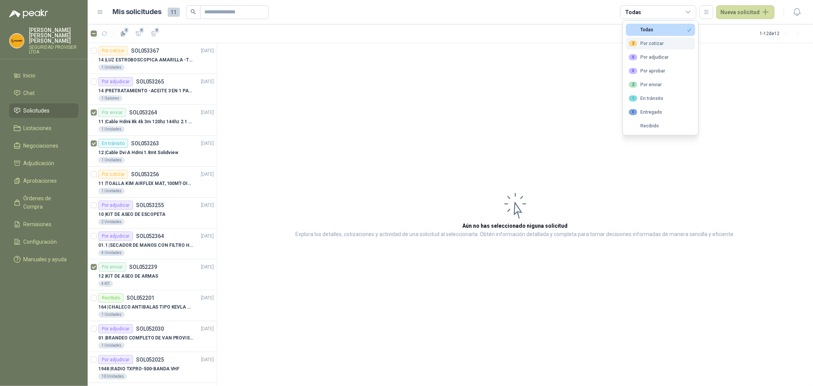 Image resolution: width=813 pixels, height=386 pixels. I want to click on button: Recibido, so click(660, 126).